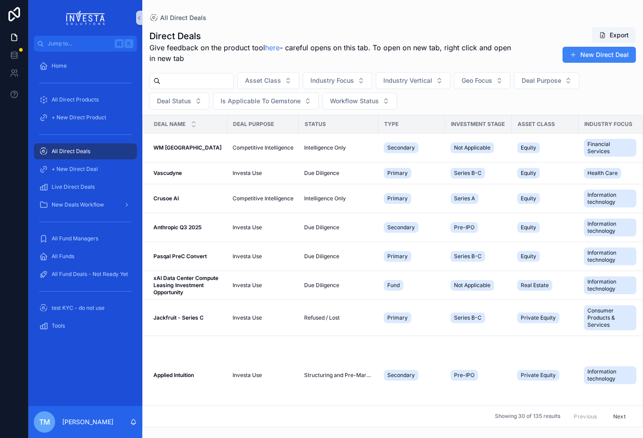  Describe the element at coordinates (75, 100) in the screenshot. I see `span: All Direct Products` at that location.